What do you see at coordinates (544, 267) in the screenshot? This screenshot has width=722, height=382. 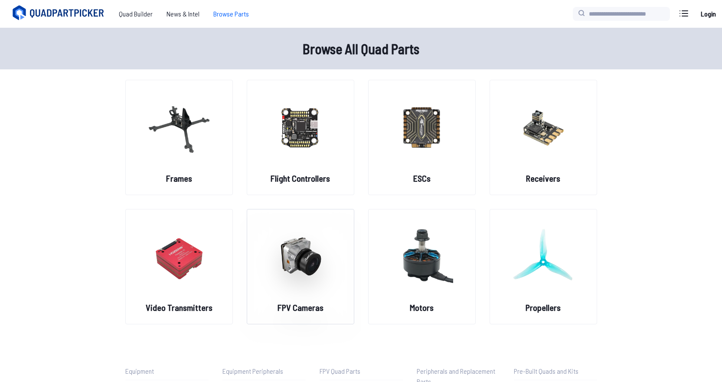 I see `a: image of categoryPropellers` at bounding box center [544, 267].